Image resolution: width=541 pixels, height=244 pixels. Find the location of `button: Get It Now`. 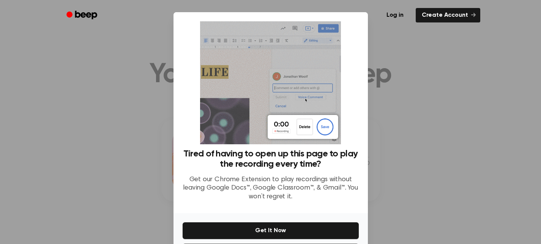

button: Get It Now is located at coordinates (271, 230).